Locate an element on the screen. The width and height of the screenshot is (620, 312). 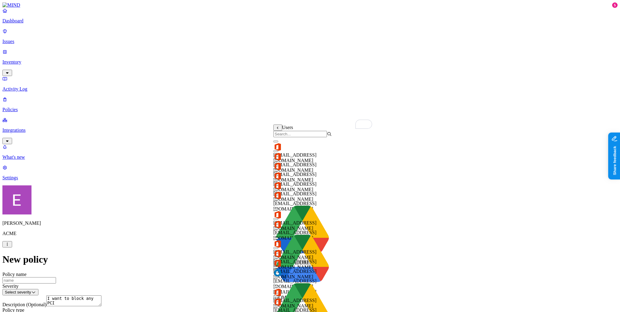
a: Integrations is located at coordinates (310, 130).